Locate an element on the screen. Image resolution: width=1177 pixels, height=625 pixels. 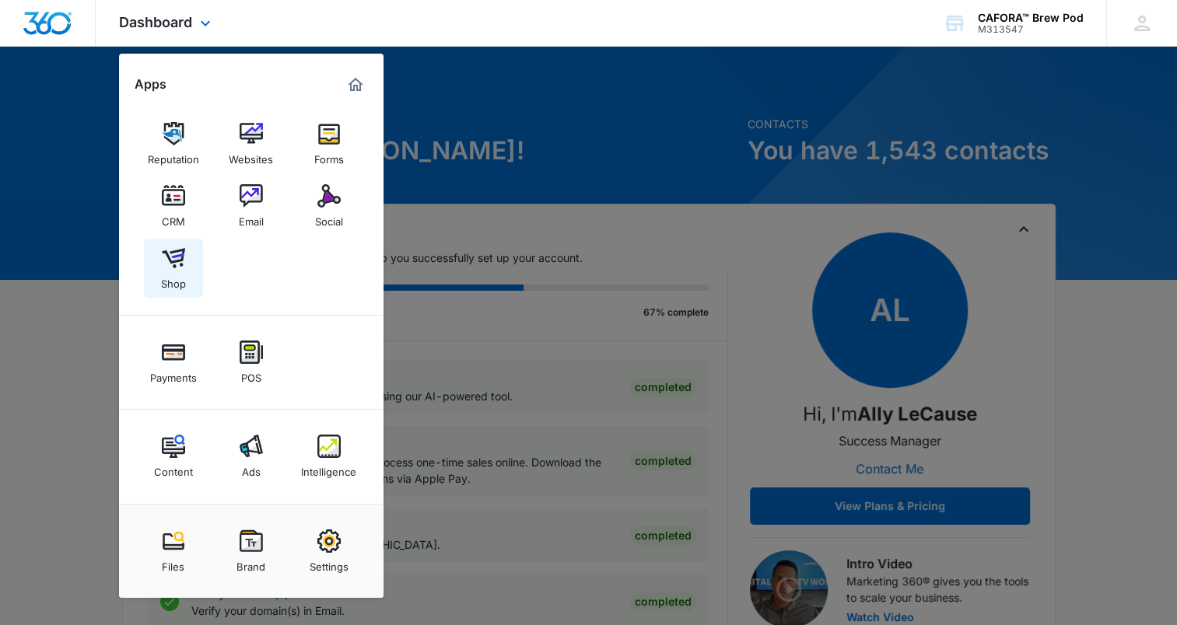
div: Payments is located at coordinates (173, 374).